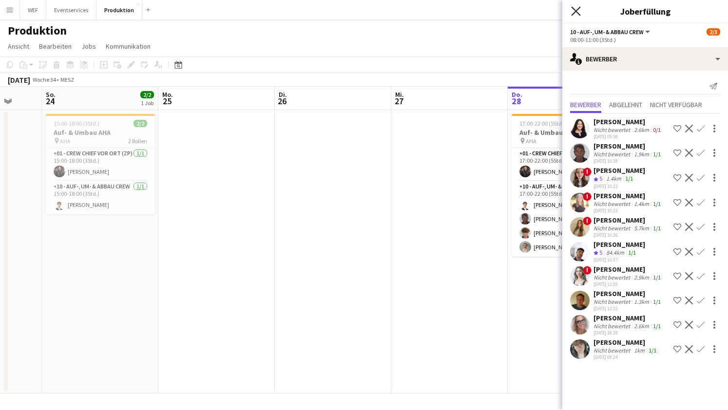  I want to click on div: 08:00-11:00 (3Std.), so click(645, 39).